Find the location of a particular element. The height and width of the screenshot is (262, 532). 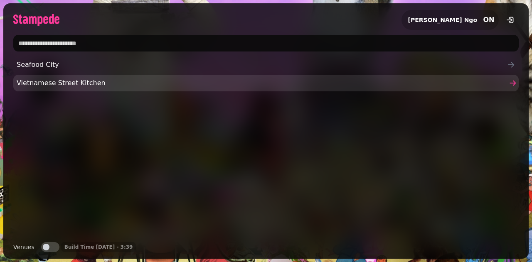

img: logo is located at coordinates (36, 20).